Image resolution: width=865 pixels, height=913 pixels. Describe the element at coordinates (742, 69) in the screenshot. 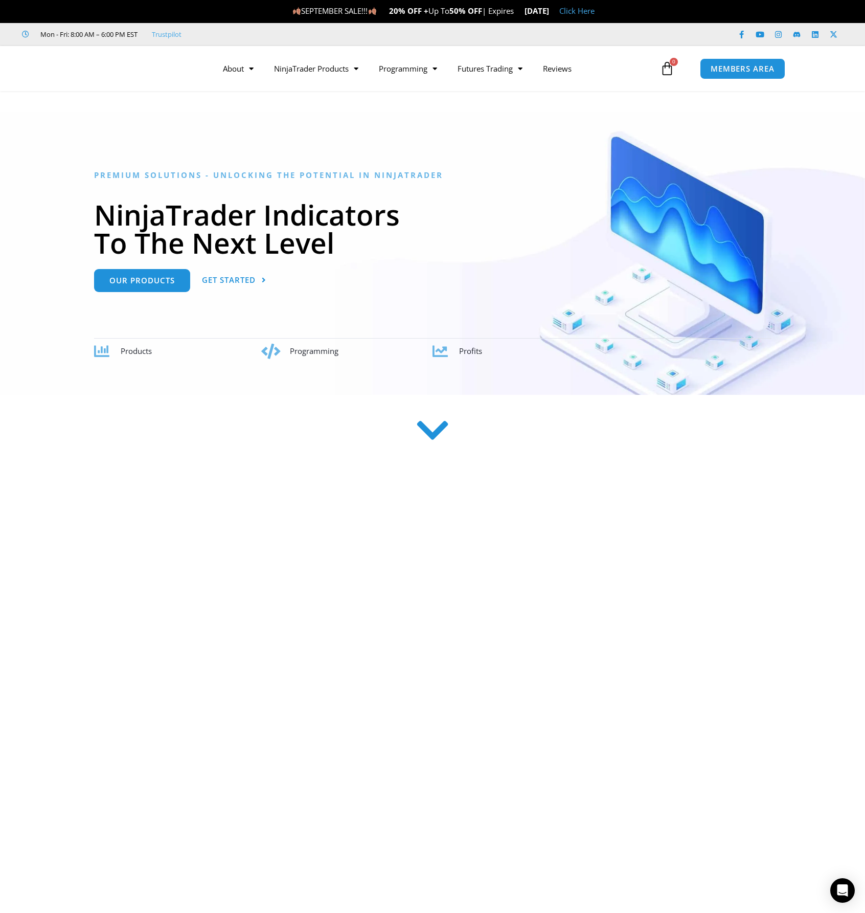

I see `a: MEMBERS AREA` at that location.